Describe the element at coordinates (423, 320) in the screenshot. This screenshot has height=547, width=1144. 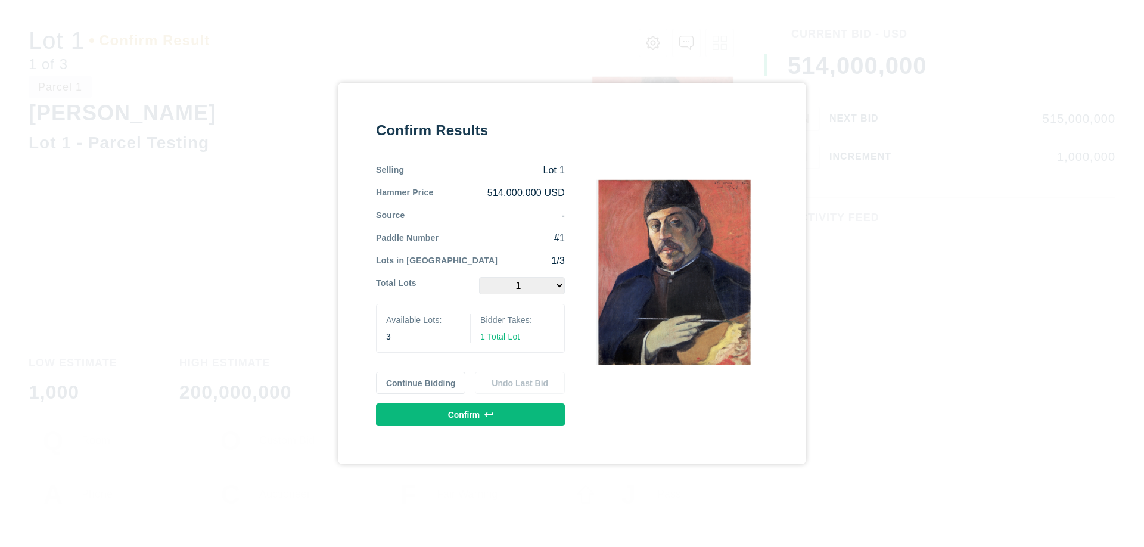
I see `div: Available Lots:` at that location.